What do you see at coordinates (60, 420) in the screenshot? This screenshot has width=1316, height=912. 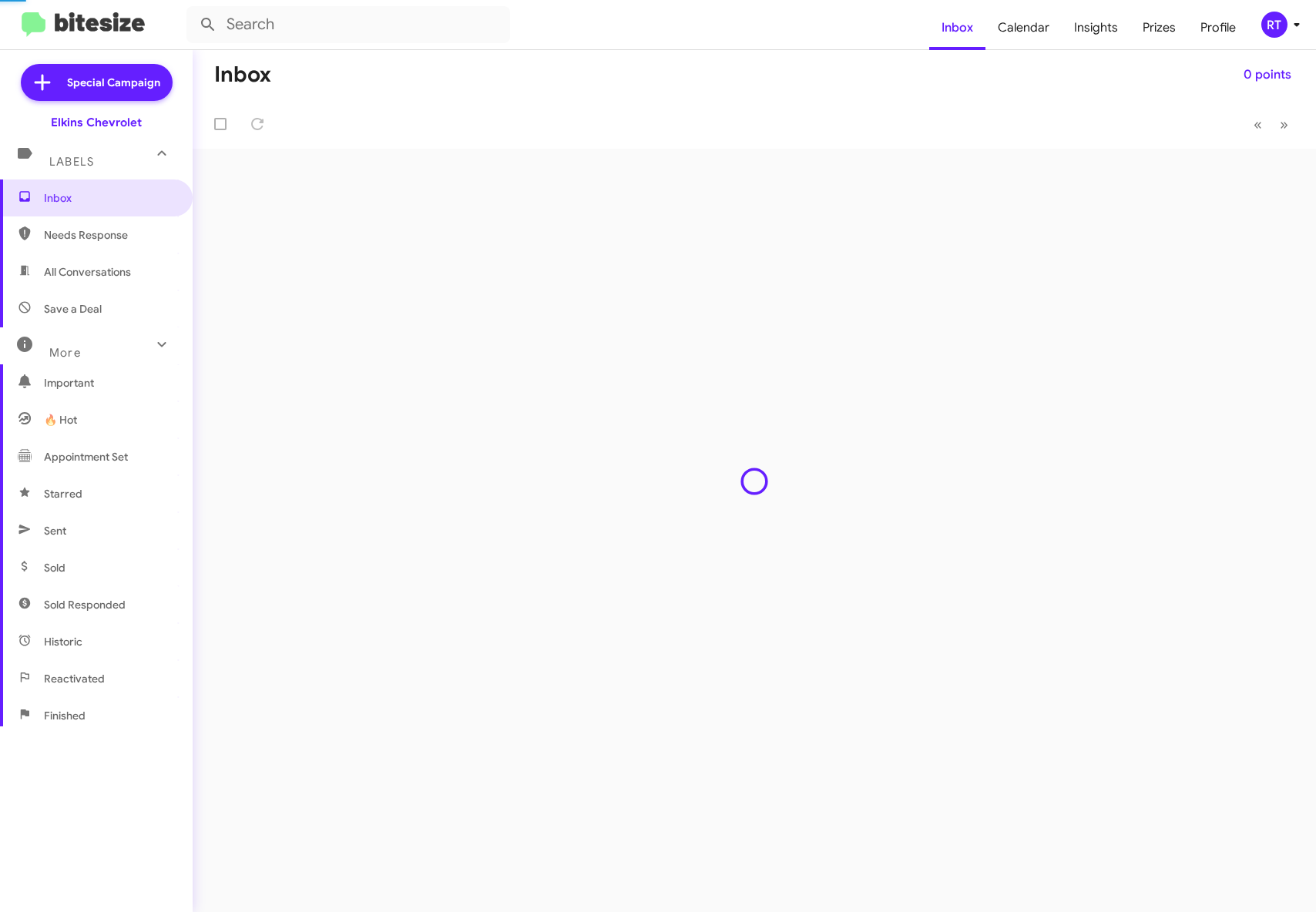 I see `span: 🔥 Hot` at bounding box center [60, 420].